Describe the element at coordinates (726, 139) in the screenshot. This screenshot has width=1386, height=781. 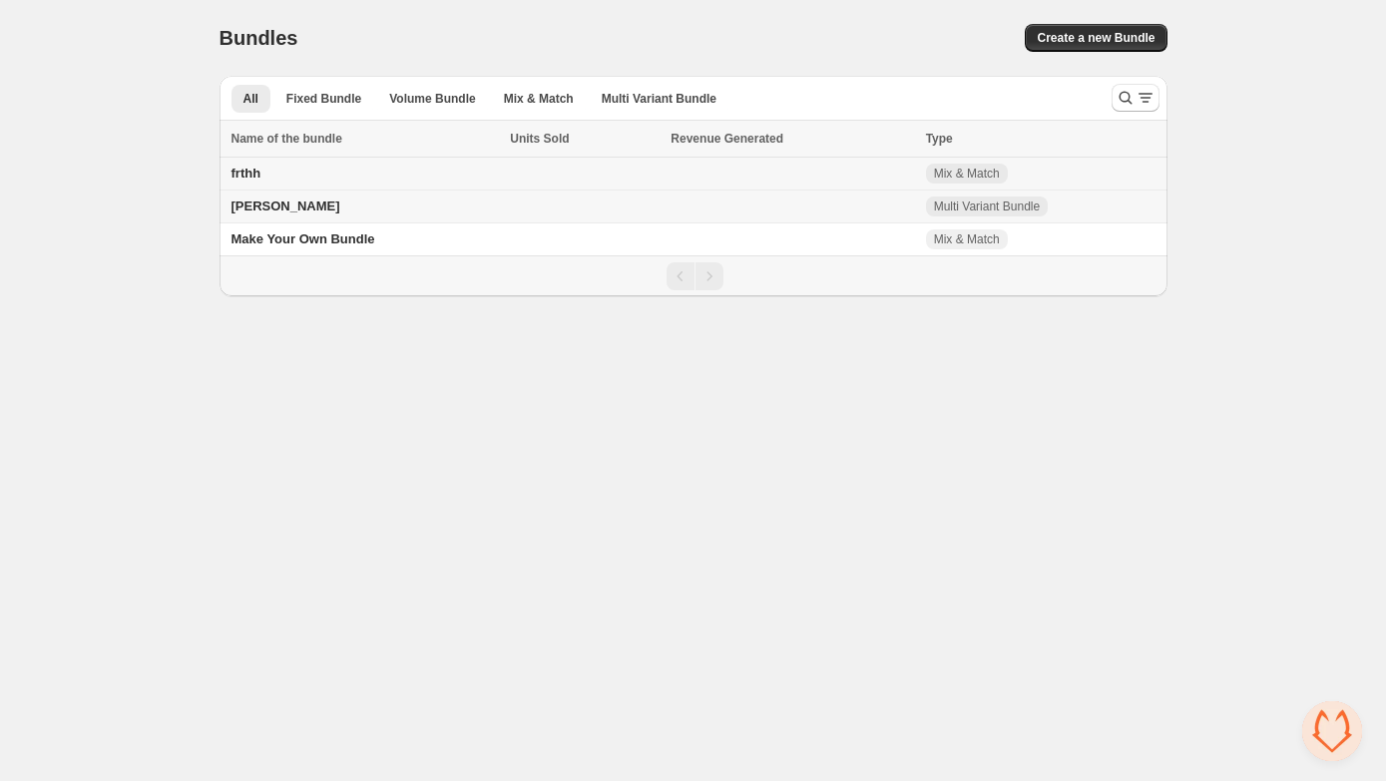
I see `span: Revenue Generated` at that location.